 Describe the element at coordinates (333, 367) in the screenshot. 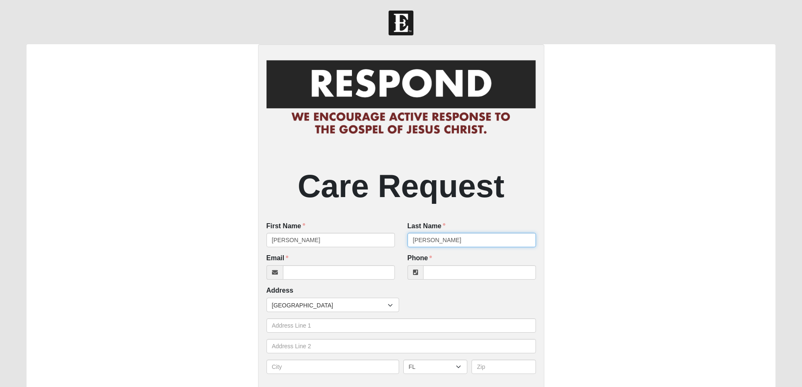

I see `input: City` at that location.